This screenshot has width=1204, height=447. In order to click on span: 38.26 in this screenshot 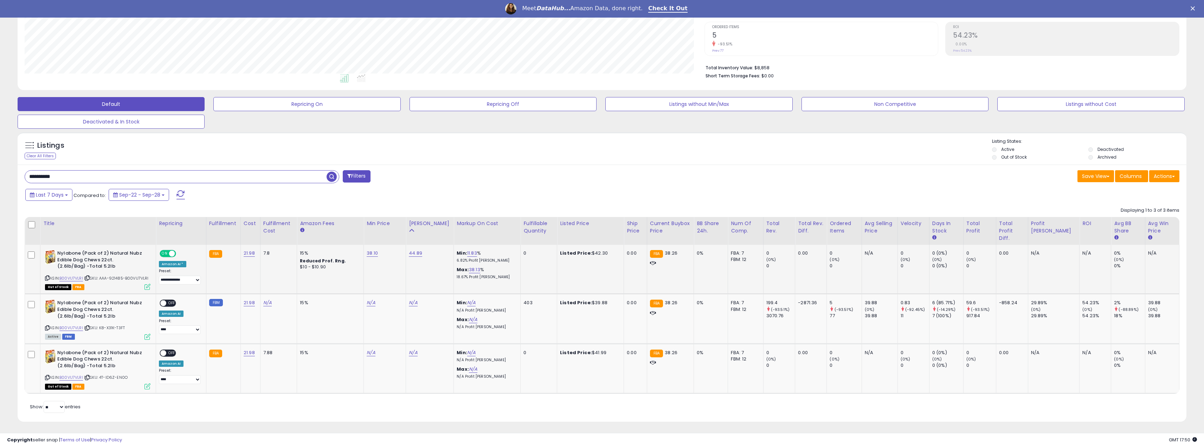, I will do `click(671, 253)`.